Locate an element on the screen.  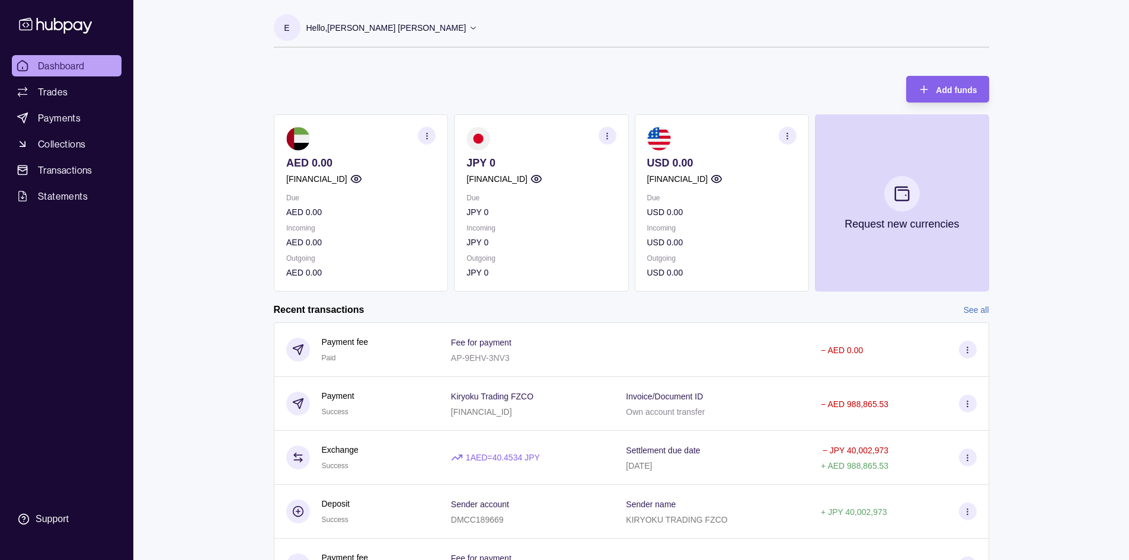
p: + JPY 40,002,973 is located at coordinates (854, 512).